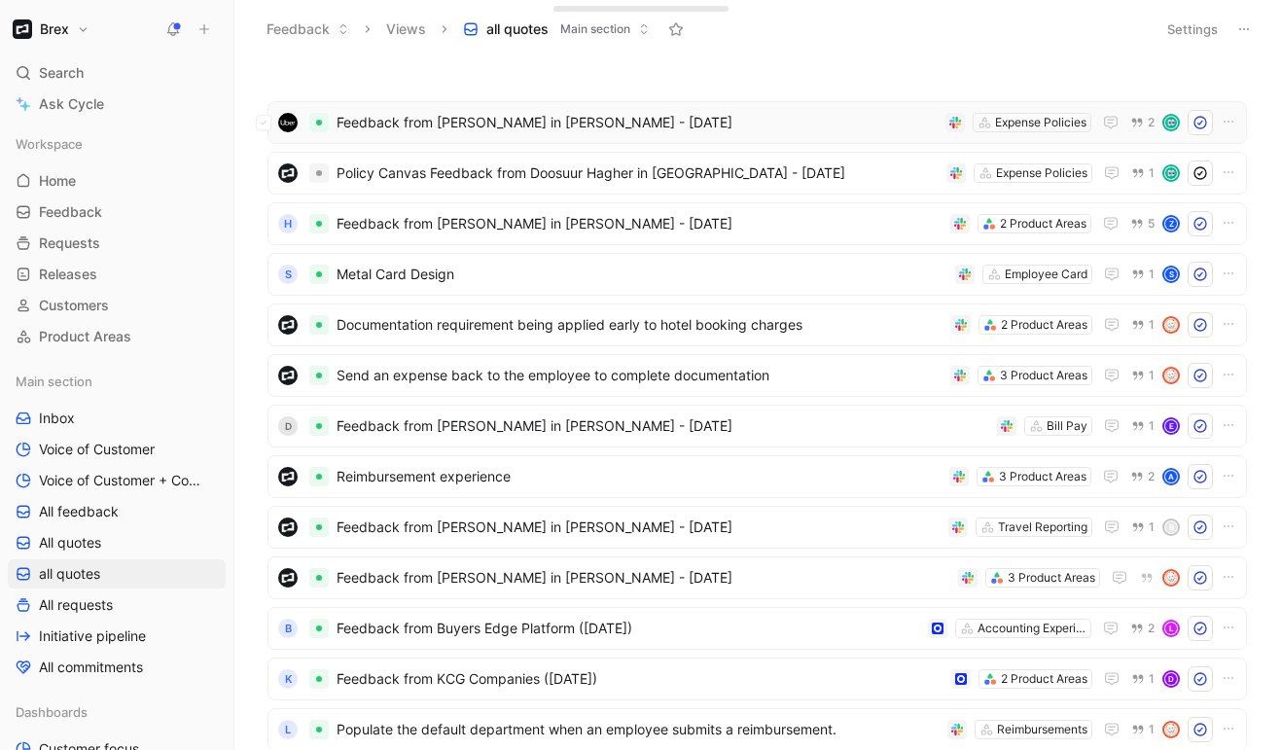 This screenshot has width=1281, height=750. What do you see at coordinates (90, 667) in the screenshot?
I see `span: All commitments` at bounding box center [90, 667].